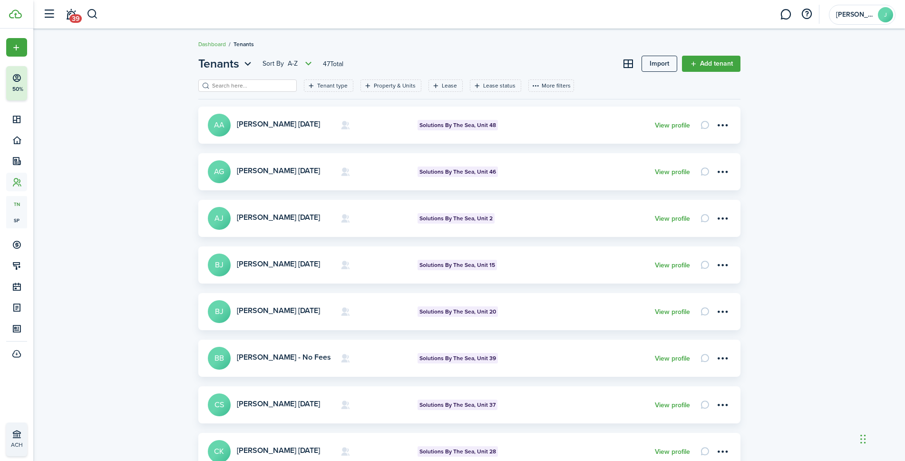  I want to click on a: Messaging, so click(786, 14).